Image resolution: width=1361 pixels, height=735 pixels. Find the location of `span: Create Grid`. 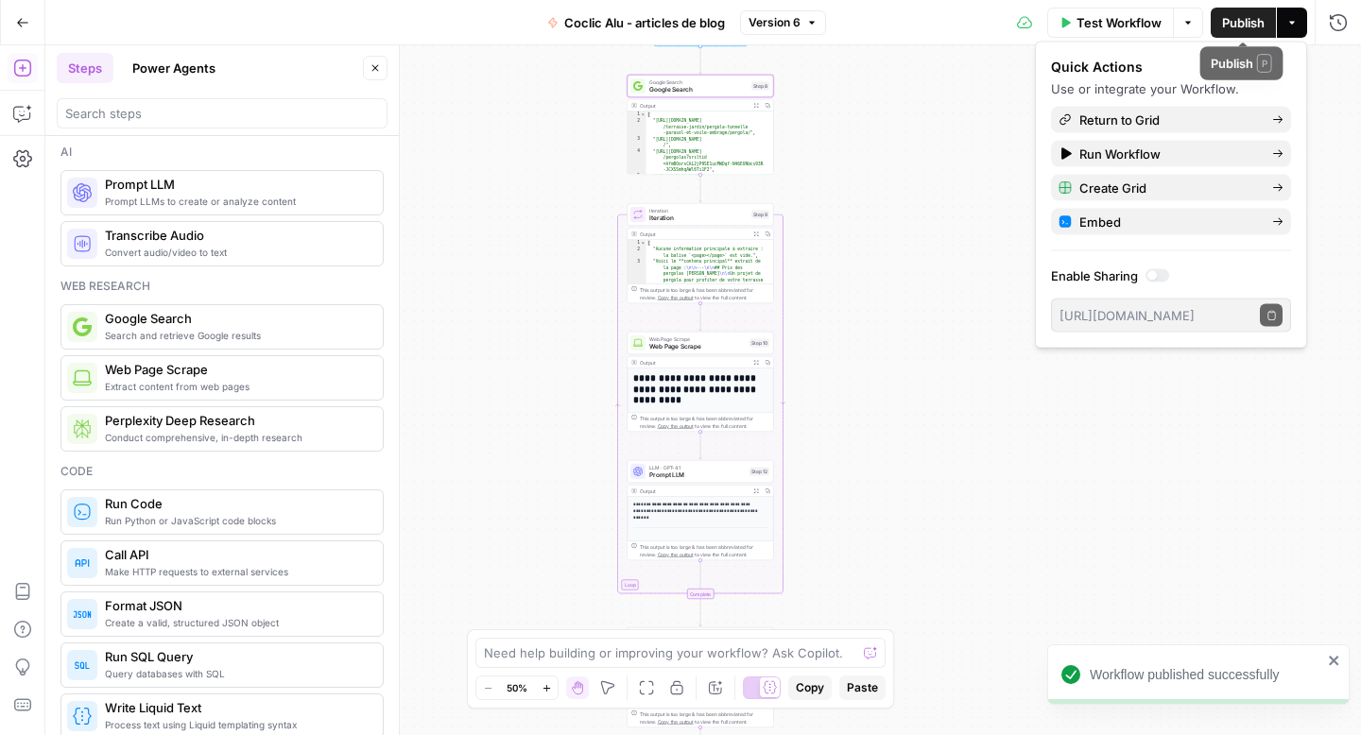

span: Create Grid is located at coordinates (1168, 188).